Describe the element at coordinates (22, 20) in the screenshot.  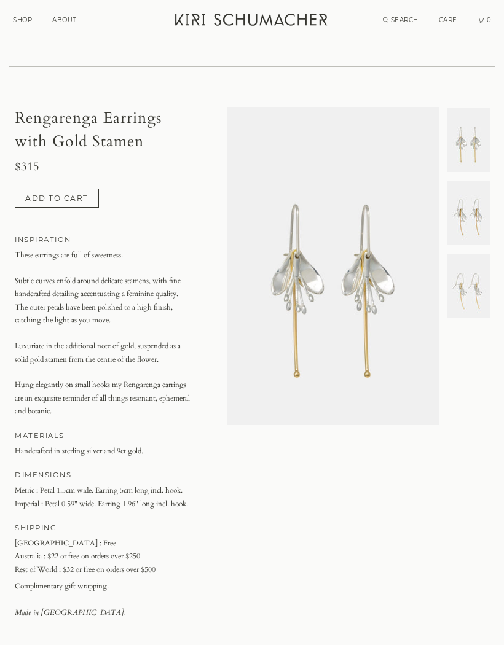
I see `a: SHOP` at that location.